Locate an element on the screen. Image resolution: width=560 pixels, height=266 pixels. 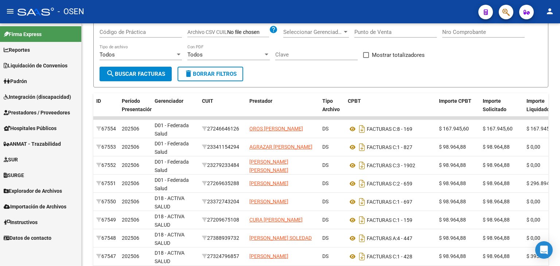
span: Datos de contacto is located at coordinates (27, 238).